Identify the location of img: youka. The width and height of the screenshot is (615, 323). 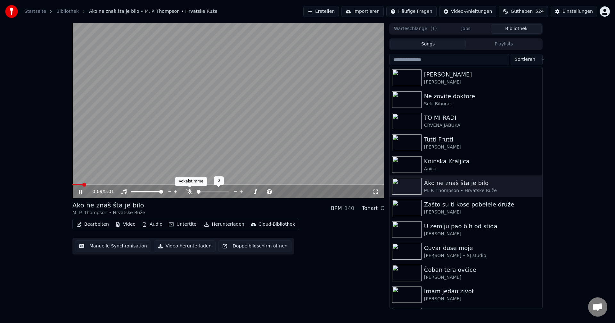
(12, 12).